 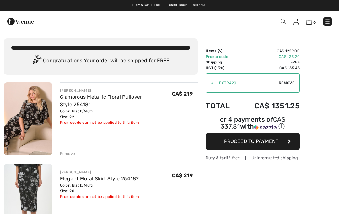 What do you see at coordinates (100, 188) in the screenshot?
I see `div: Color: Black/Multi Size: 20` at bounding box center [100, 188].